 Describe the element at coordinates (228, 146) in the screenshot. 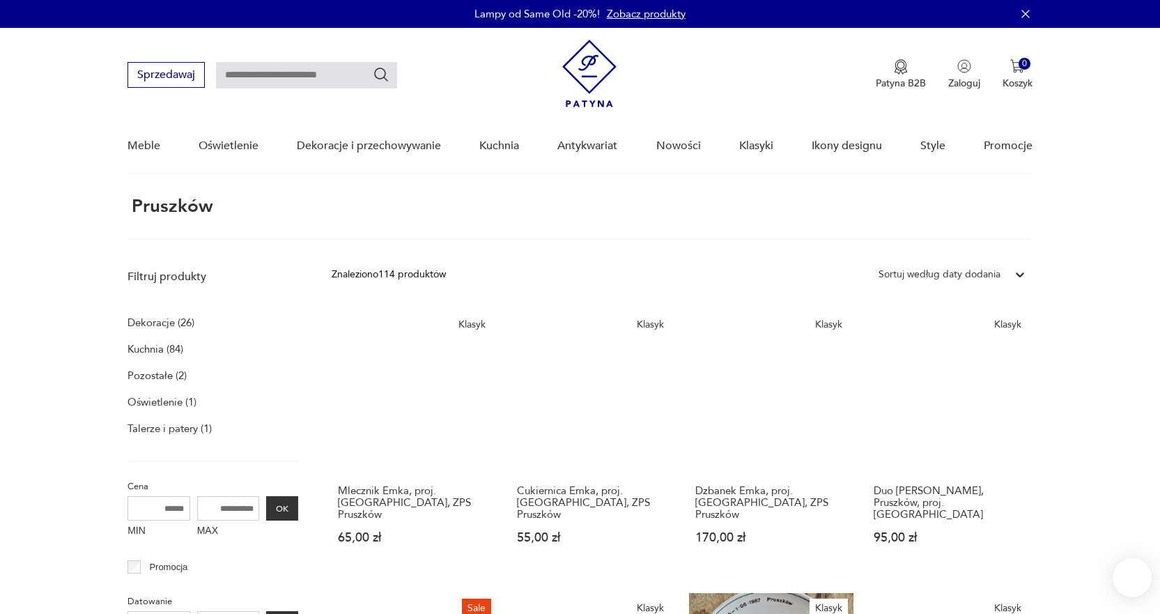

I see `a: Oświetlenie` at that location.